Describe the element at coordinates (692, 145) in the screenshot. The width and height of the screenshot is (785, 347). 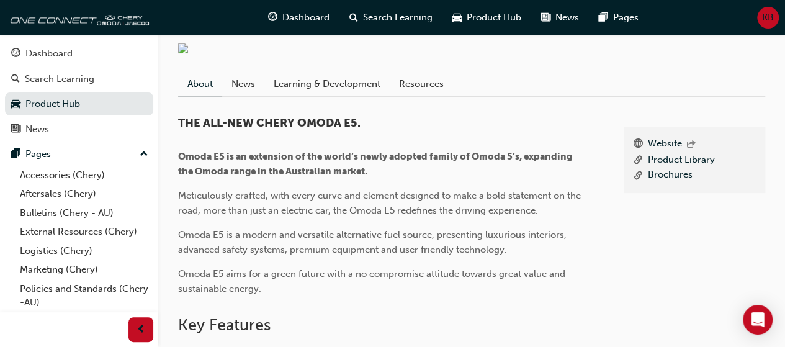
I see `span: outbound-icon` at that location.